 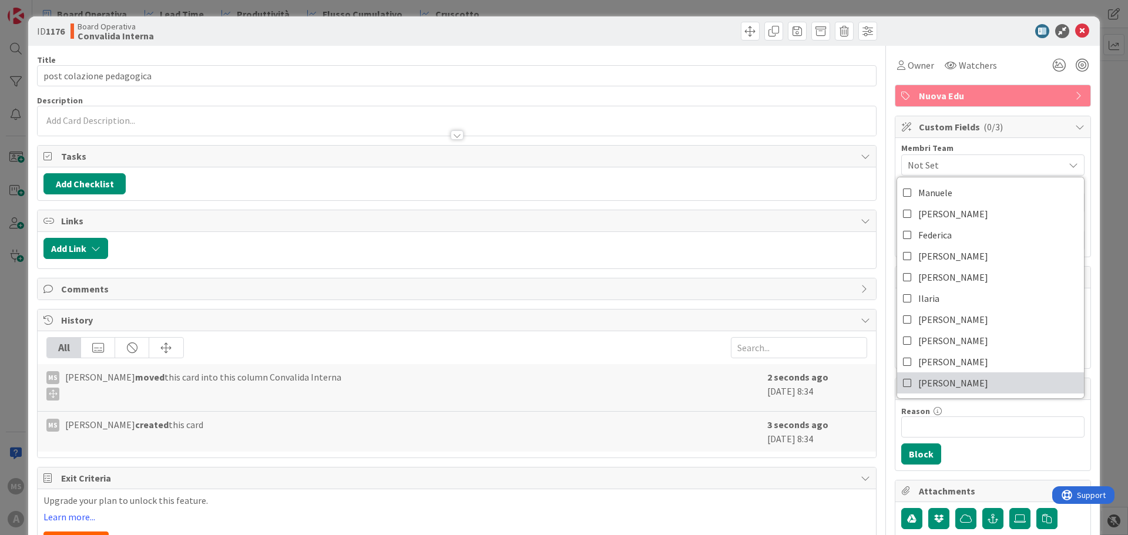 What do you see at coordinates (929, 298) in the screenshot?
I see `span: Ilaria` at bounding box center [929, 298].